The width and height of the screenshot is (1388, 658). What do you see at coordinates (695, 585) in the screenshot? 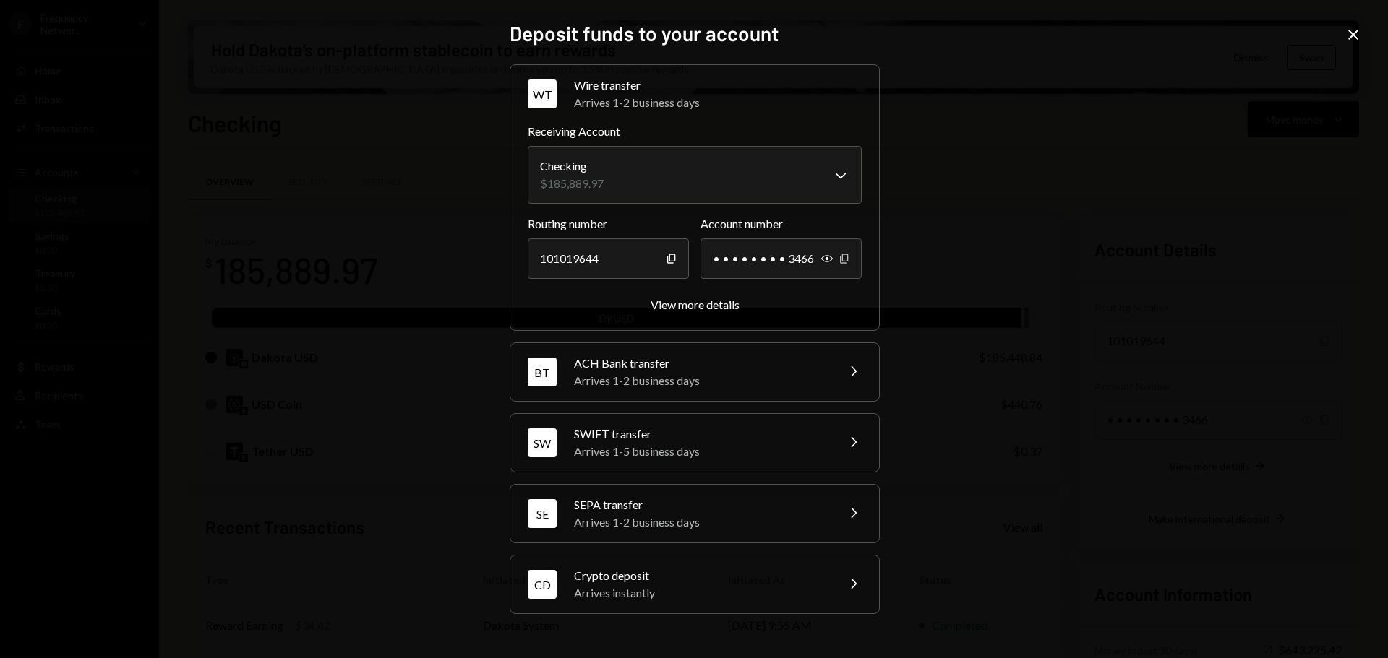
I see `button: CDCrypto depositArrives instantly` at bounding box center [695, 585].